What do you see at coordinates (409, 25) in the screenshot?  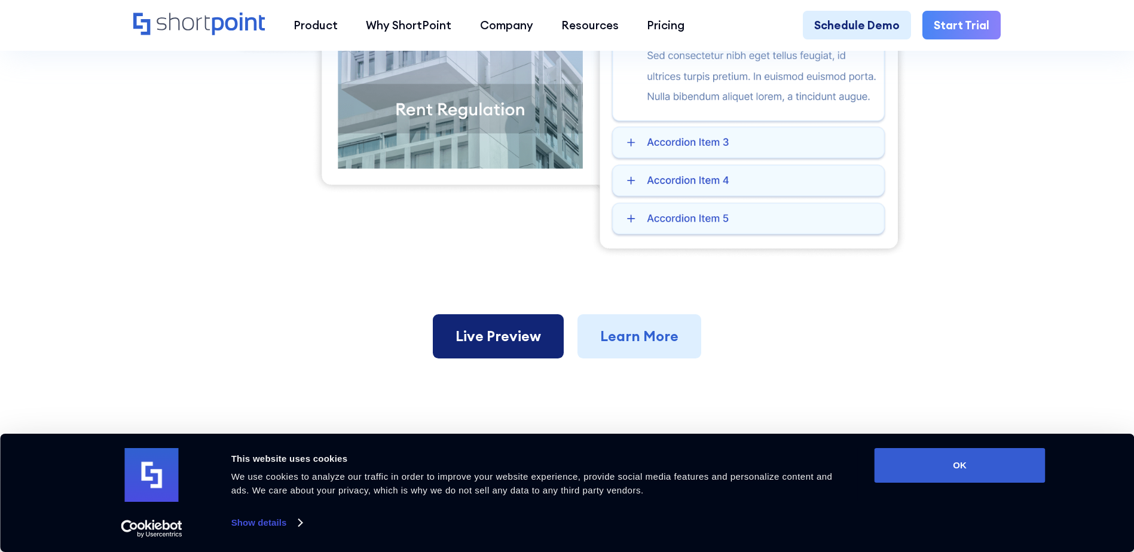 I see `a: Why ShortPoint` at bounding box center [409, 25].